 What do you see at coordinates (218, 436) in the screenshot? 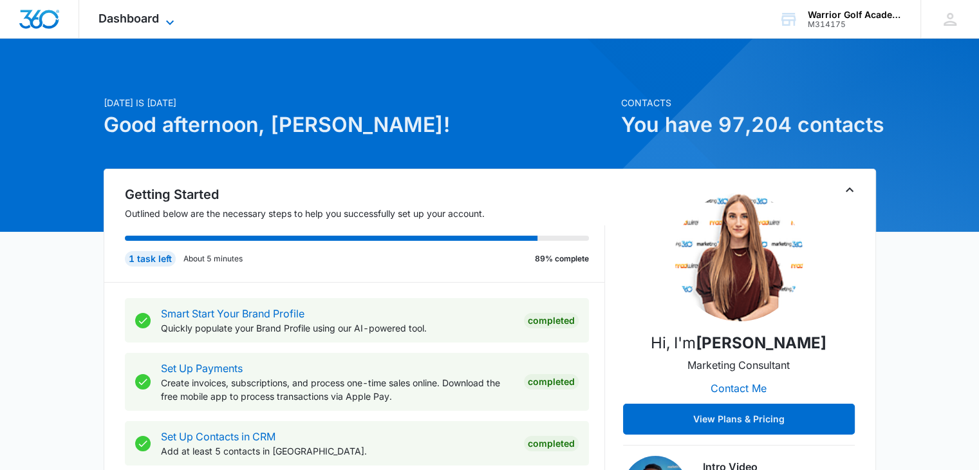
I see `a: Set Up Contacts in CRM` at bounding box center [218, 436].